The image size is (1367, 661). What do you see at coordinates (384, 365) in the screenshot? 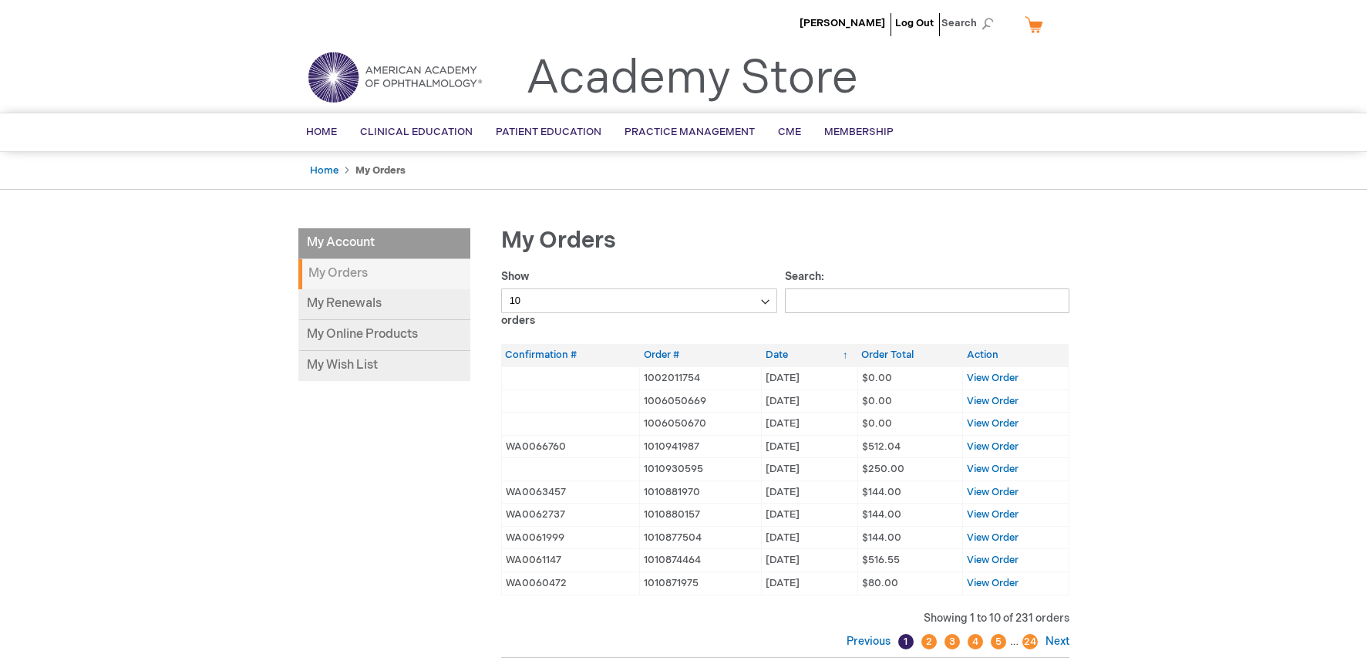
I see `a: My Wish List` at bounding box center [384, 365].